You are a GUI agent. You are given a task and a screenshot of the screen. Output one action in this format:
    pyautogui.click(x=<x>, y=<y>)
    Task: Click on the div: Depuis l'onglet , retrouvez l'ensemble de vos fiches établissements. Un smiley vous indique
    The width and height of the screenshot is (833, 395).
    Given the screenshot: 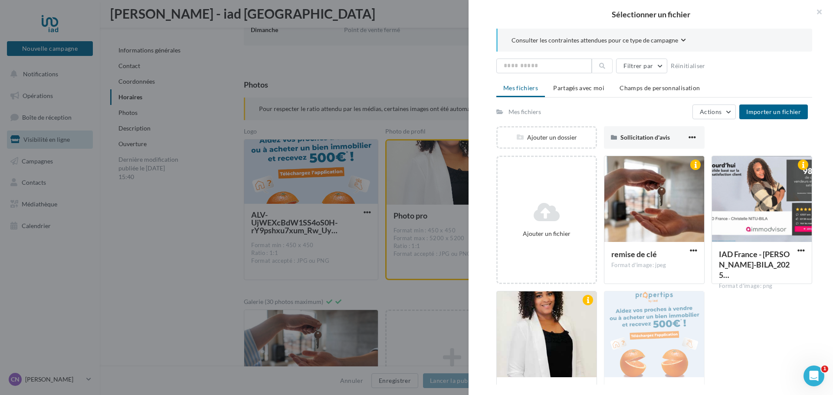 What is the action you would take?
    pyautogui.click(x=92, y=195)
    